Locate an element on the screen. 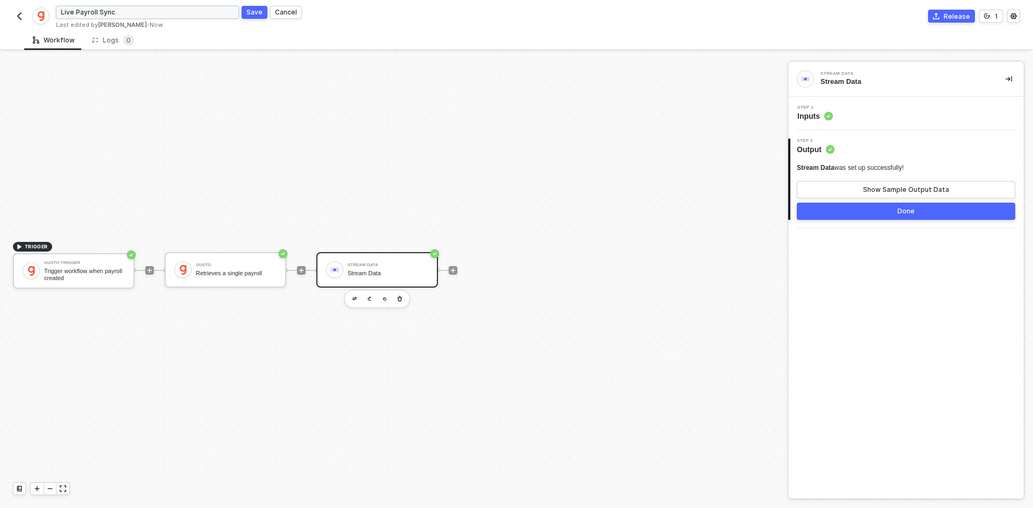  button: Save is located at coordinates (254, 12).